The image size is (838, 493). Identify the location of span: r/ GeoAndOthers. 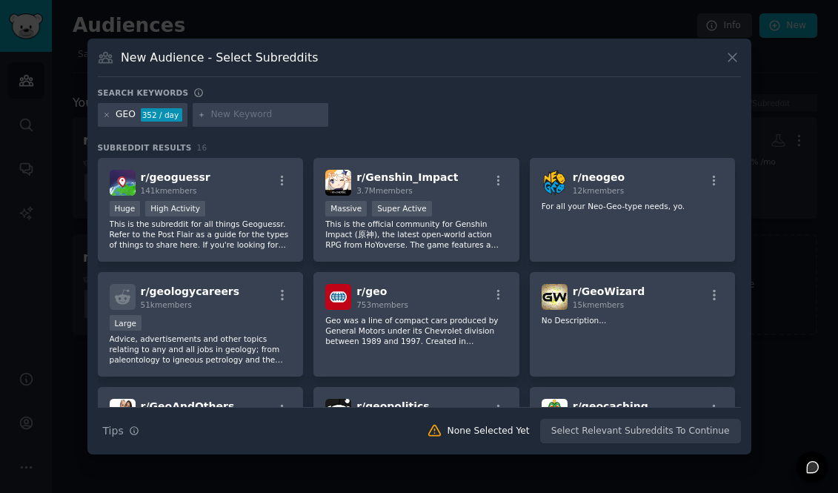
(187, 406).